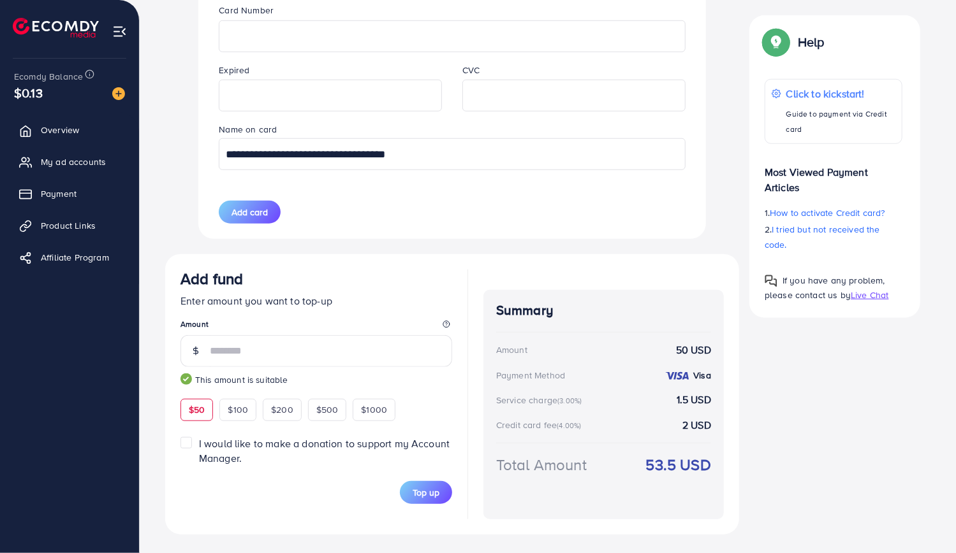 The image size is (956, 553). Describe the element at coordinates (702, 376) in the screenshot. I see `strong: Visa` at that location.